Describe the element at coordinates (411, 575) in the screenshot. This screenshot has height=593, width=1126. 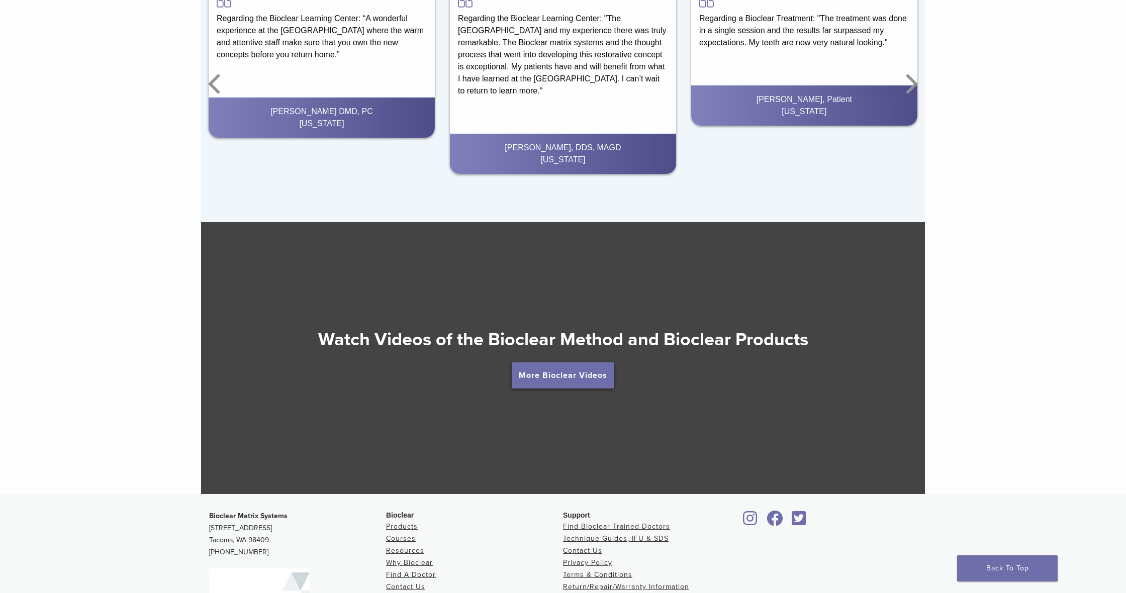
I see `a: Find A Doctor` at that location.